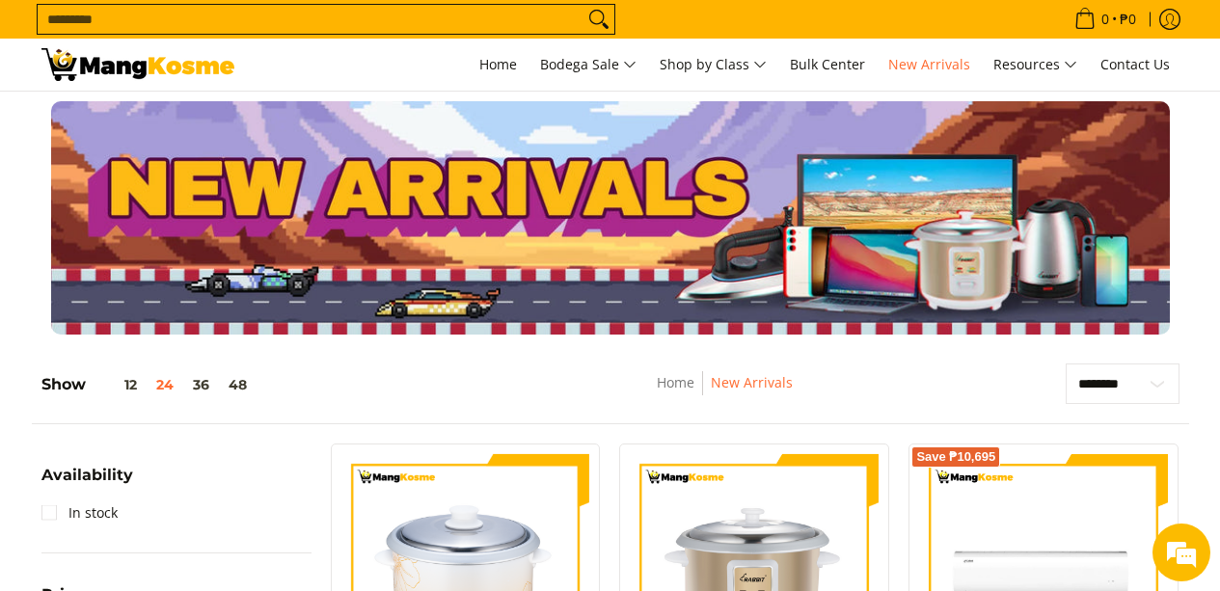 The width and height of the screenshot is (1220, 591). Describe the element at coordinates (716, 65) in the screenshot. I see `nav: Main Menu` at that location.